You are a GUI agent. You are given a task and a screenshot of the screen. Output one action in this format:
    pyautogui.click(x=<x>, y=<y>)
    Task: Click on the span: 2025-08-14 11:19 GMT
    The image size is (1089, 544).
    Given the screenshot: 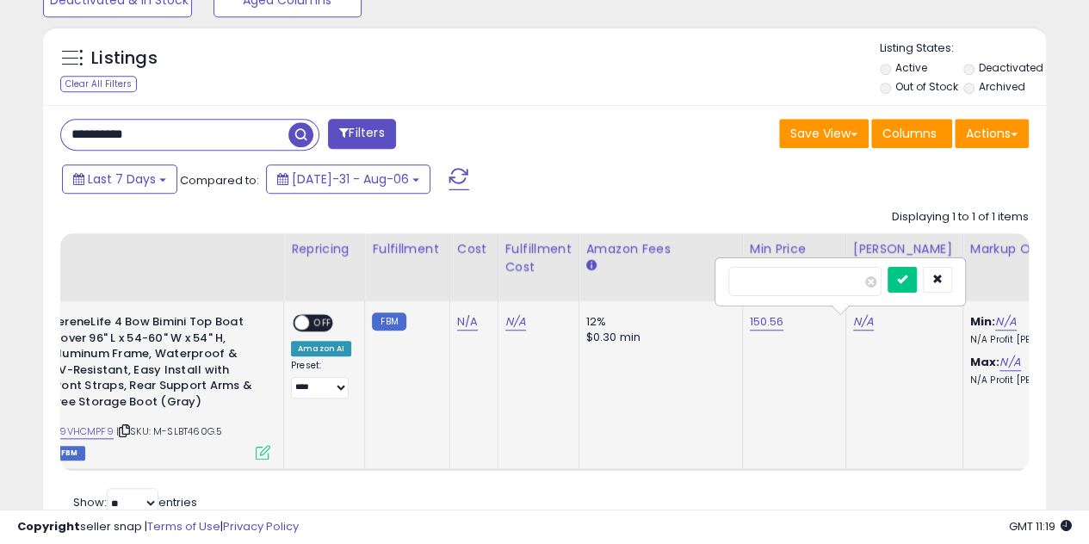 What is the action you would take?
    pyautogui.click(x=1040, y=526)
    